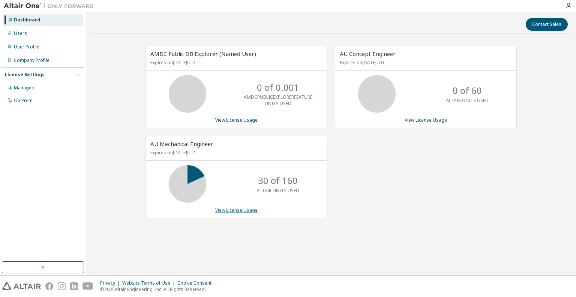  What do you see at coordinates (61, 286) in the screenshot?
I see `img: instagram.svg` at bounding box center [61, 286].